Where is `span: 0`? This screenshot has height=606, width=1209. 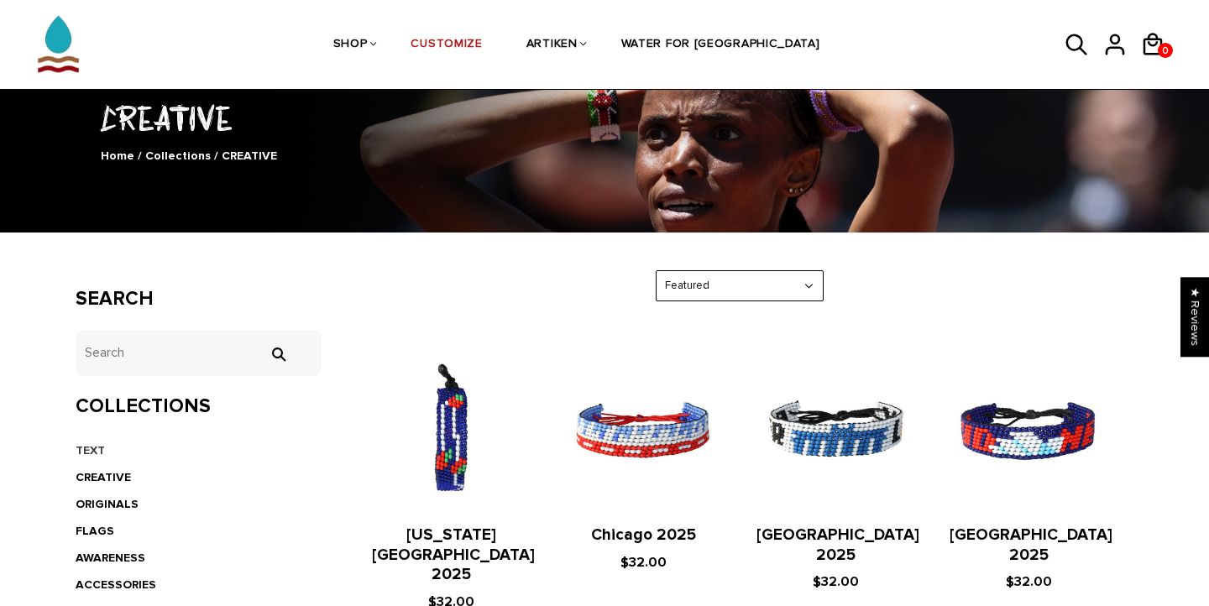
span: 0 is located at coordinates (1165, 50).